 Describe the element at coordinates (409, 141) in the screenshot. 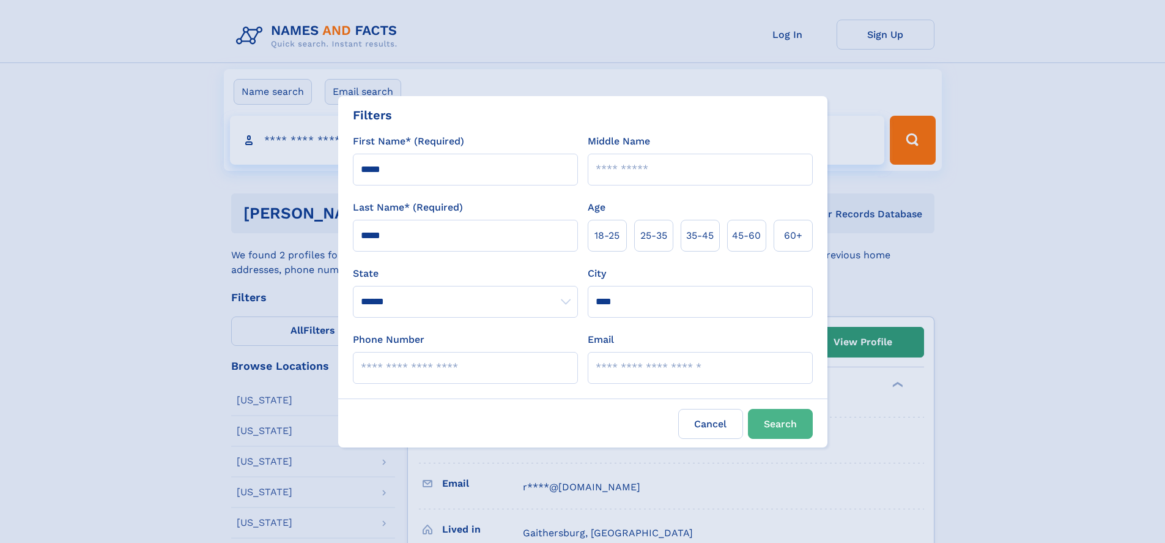

I see `label: First Name* (Required)` at that location.